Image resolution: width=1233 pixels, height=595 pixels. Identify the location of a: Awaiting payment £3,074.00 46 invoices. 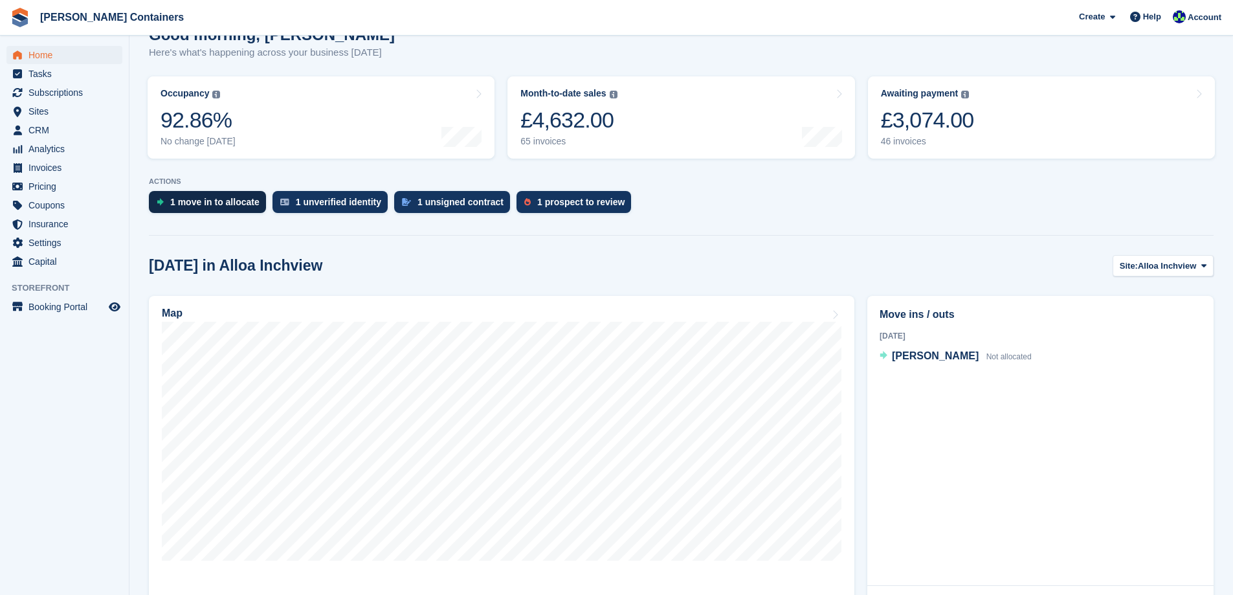
(1042, 117).